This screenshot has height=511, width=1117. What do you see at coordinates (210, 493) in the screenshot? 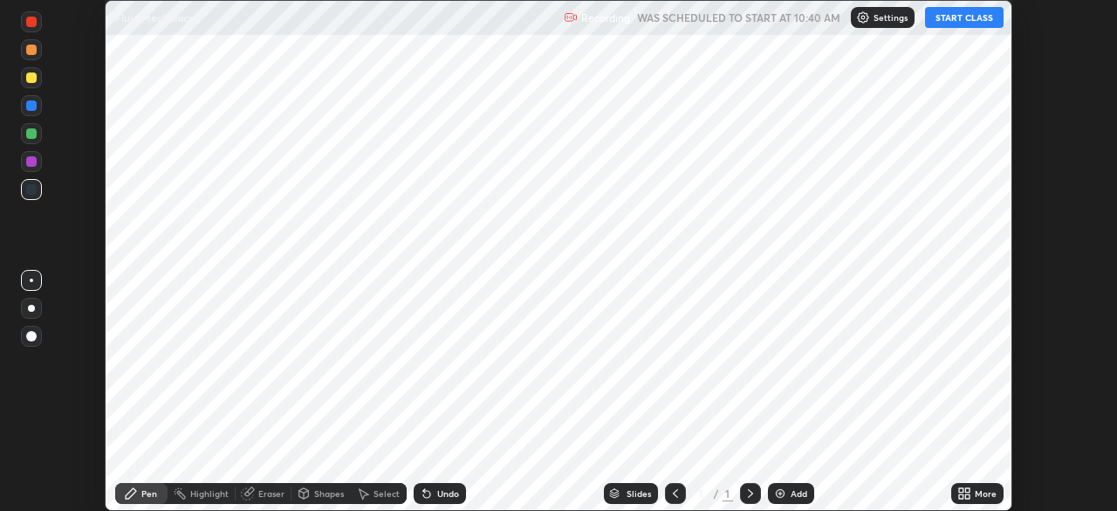
I see `div: Highlight` at bounding box center [210, 493].